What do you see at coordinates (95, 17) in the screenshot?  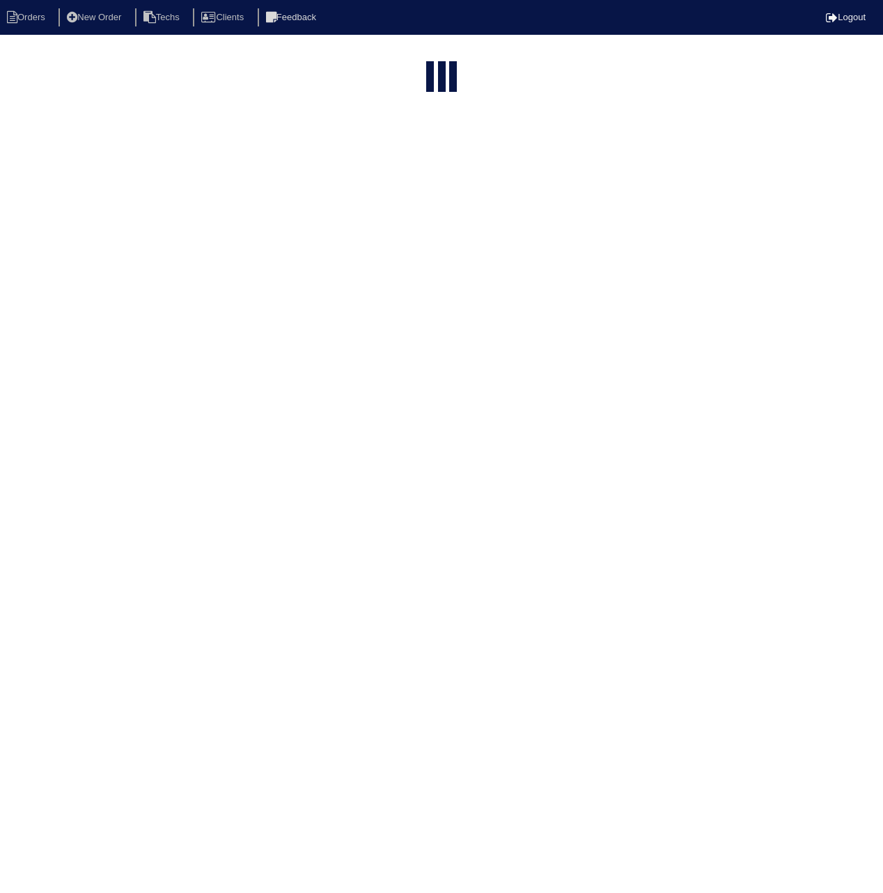 I see `a: New Order` at bounding box center [95, 17].